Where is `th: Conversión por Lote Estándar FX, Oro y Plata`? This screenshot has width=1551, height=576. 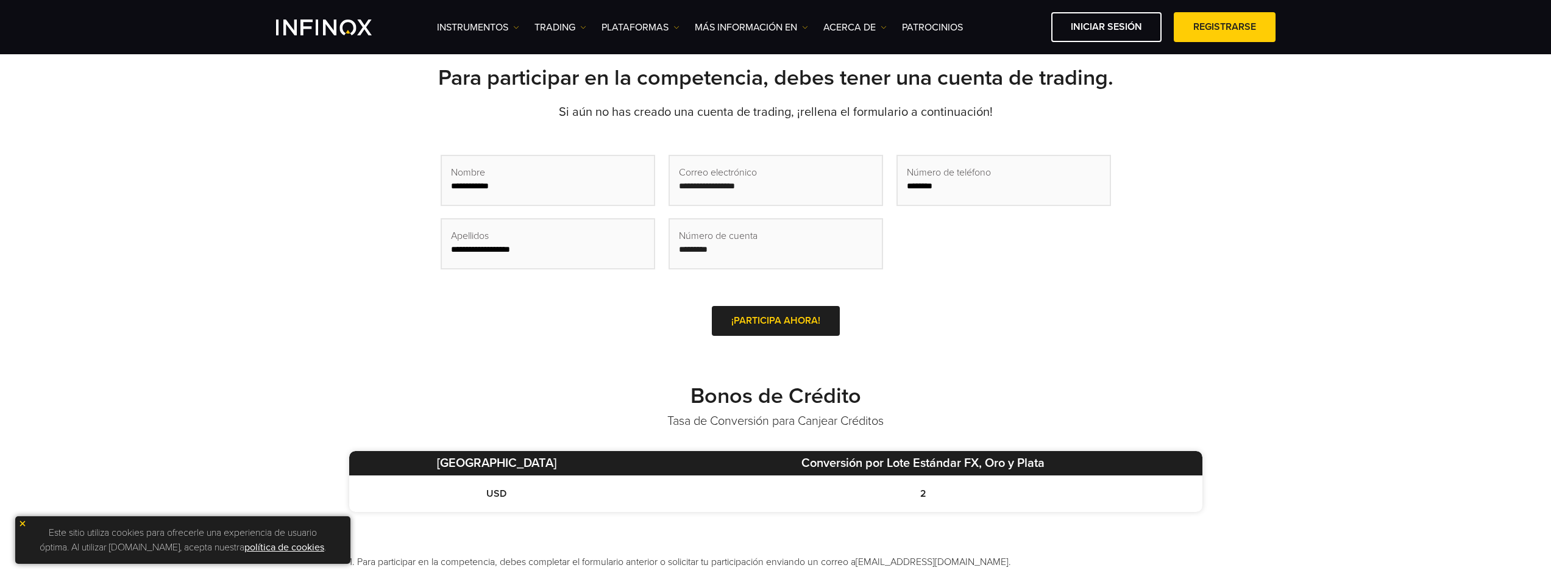 th: Conversión por Lote Estándar FX, Oro y Plata is located at coordinates (923, 463).